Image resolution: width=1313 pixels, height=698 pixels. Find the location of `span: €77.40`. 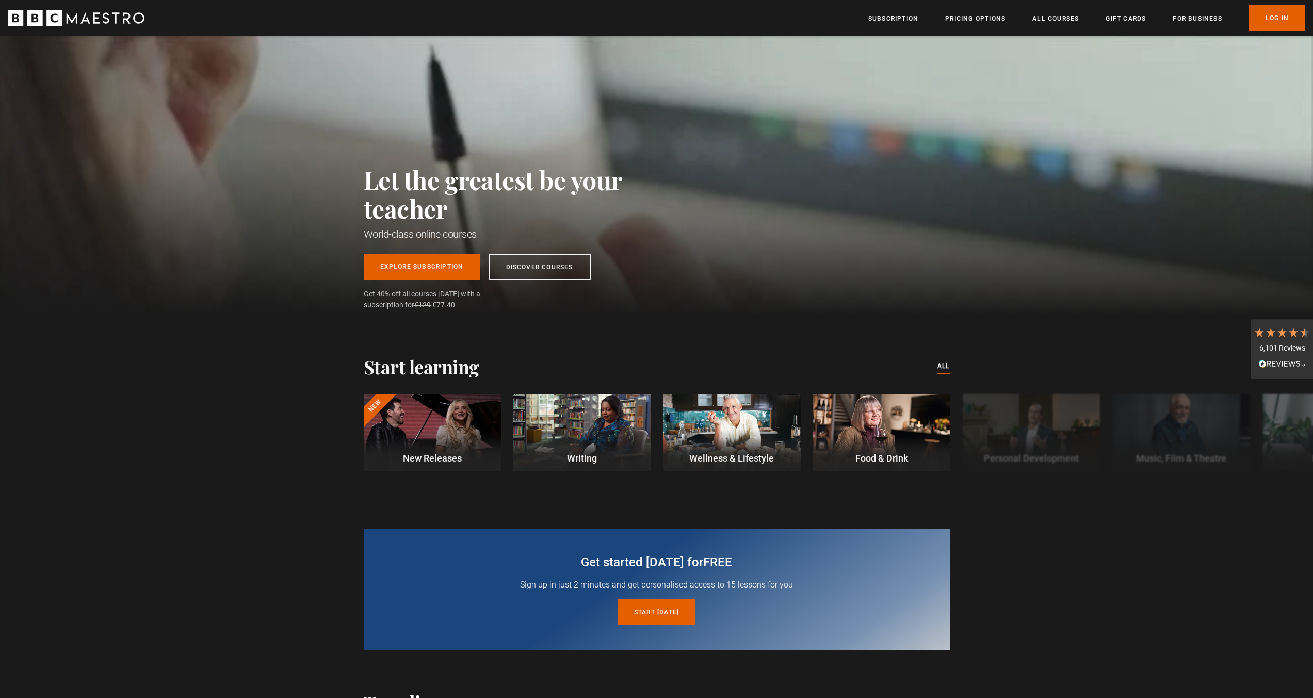

span: €77.40 is located at coordinates (444, 304).